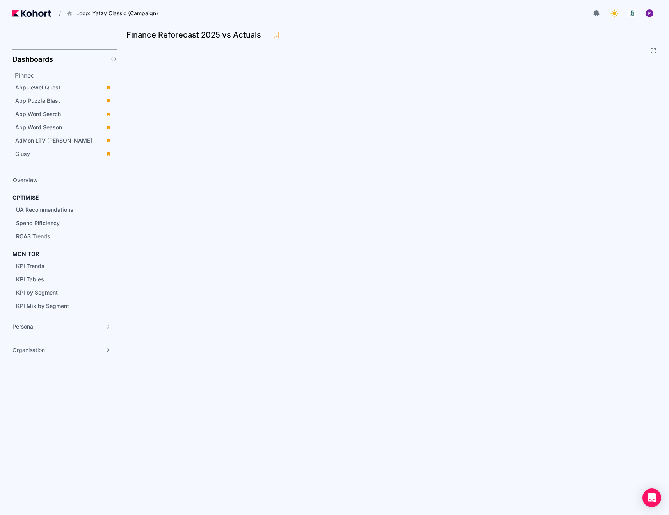  Describe the element at coordinates (64, 154) in the screenshot. I see `a: Giusy` at that location.